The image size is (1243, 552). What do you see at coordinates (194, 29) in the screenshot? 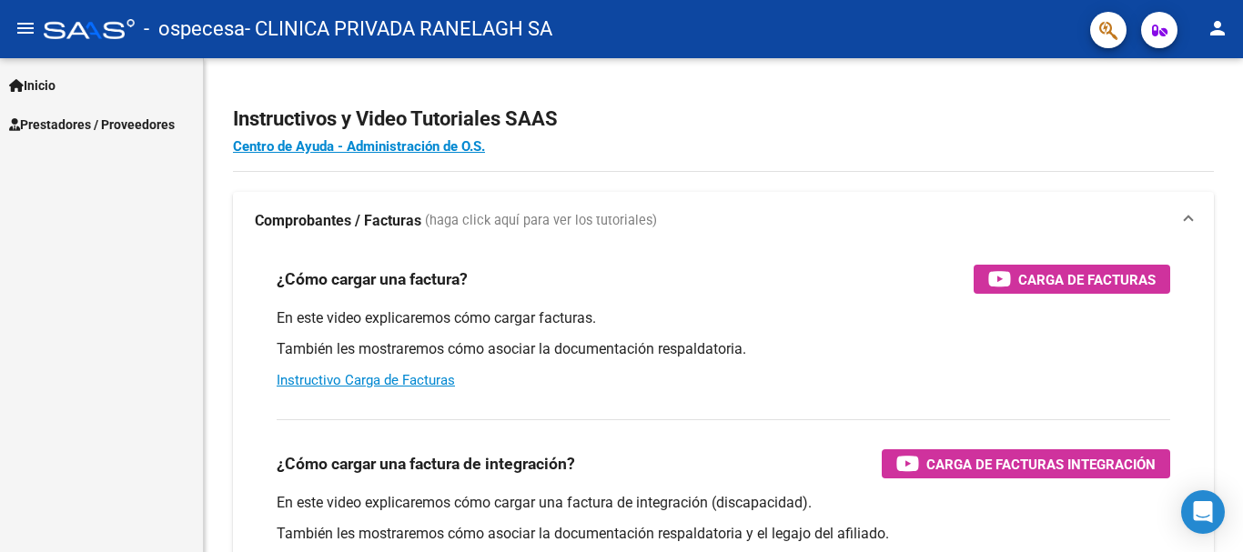
I see `span: - ospecesa` at bounding box center [194, 29].